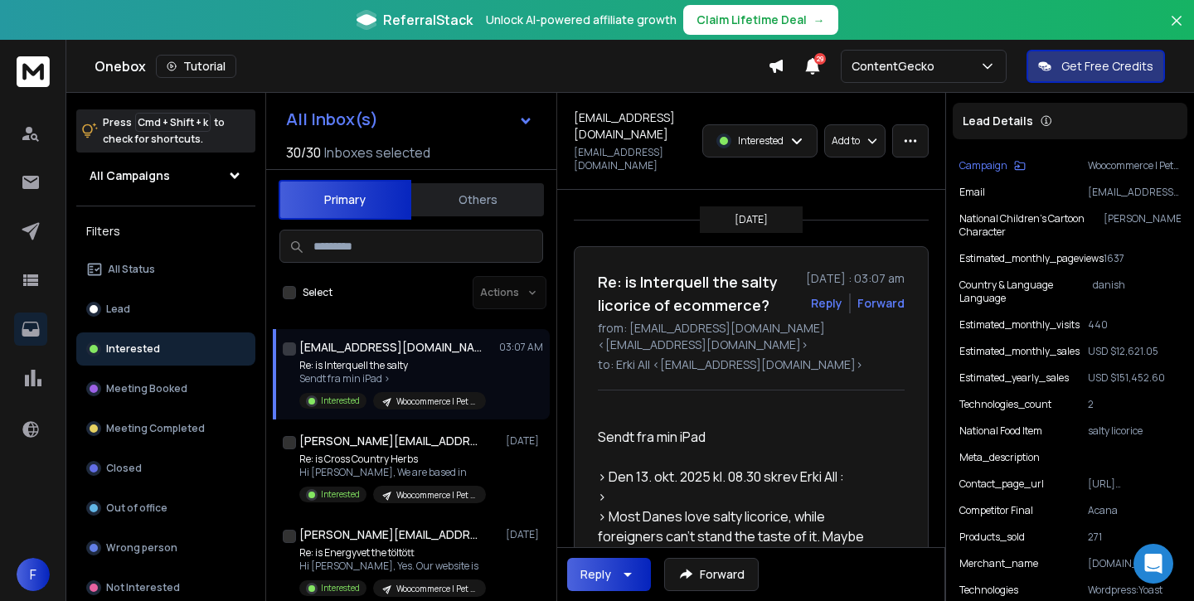 Image resolution: width=1194 pixels, height=601 pixels. I want to click on button: All Campaigns, so click(166, 176).